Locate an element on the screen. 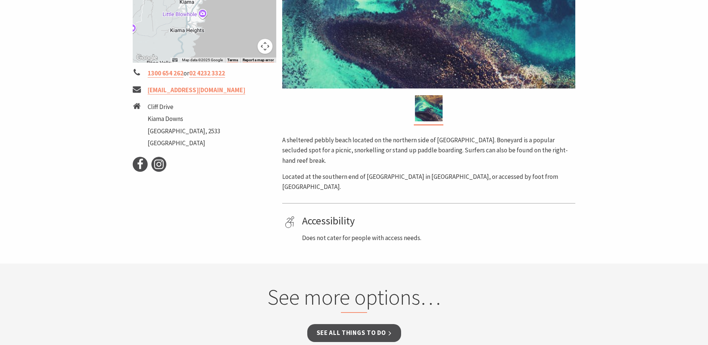  button: Keyboard shortcuts is located at coordinates (175, 60).